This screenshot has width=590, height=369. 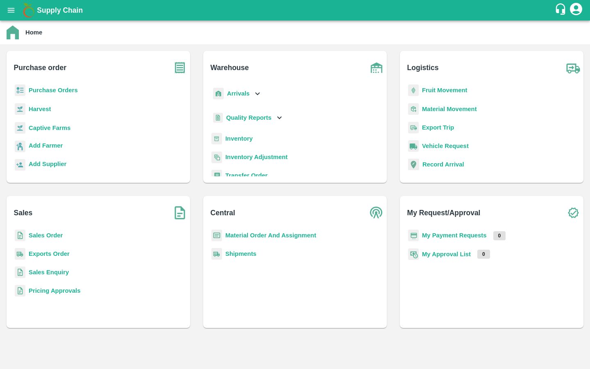 I want to click on b: Sales Order, so click(x=45, y=235).